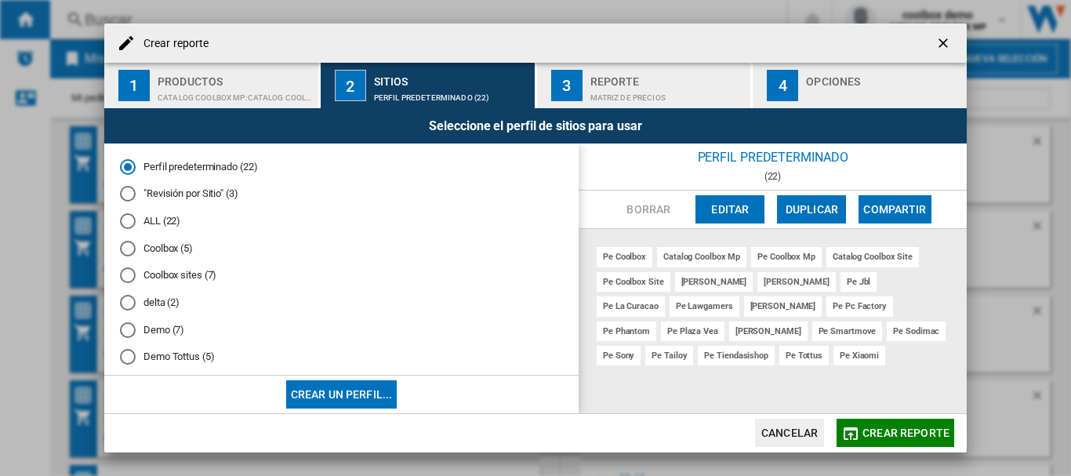 The height and width of the screenshot is (476, 1071). Describe the element at coordinates (772, 157) in the screenshot. I see `div: Perfil predeterminado` at that location.